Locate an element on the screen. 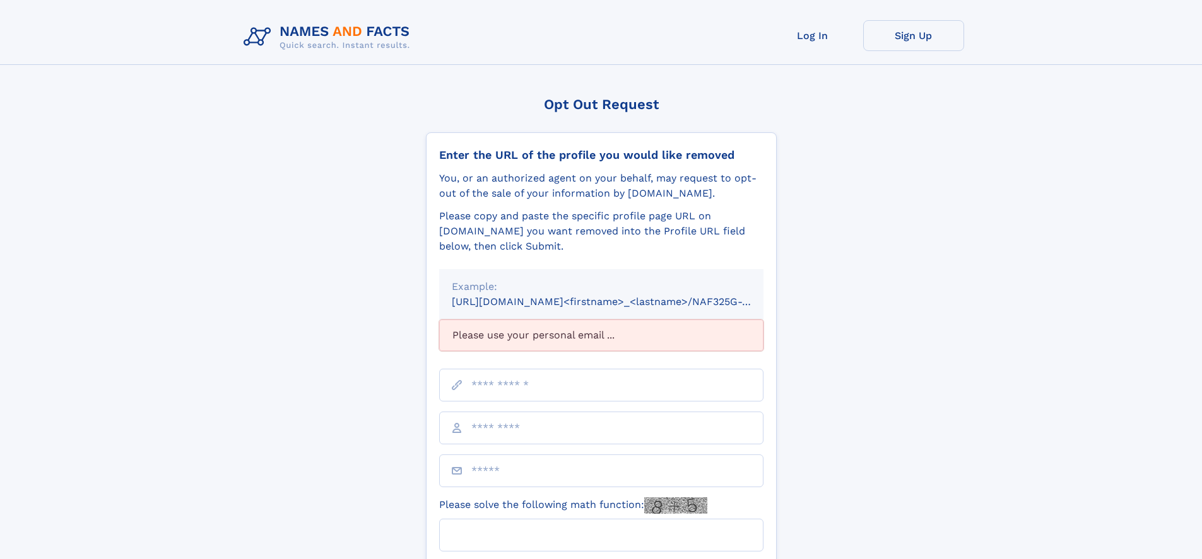 This screenshot has height=559, width=1202. div: Enter the URL of the profile you would like removed is located at coordinates (601, 155).